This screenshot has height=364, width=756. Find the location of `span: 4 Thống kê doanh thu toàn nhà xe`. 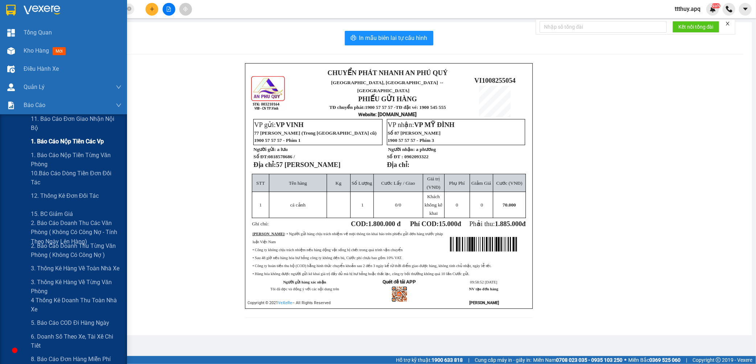

span: 4 Thống kê doanh thu toàn nhà xe is located at coordinates (76, 305).